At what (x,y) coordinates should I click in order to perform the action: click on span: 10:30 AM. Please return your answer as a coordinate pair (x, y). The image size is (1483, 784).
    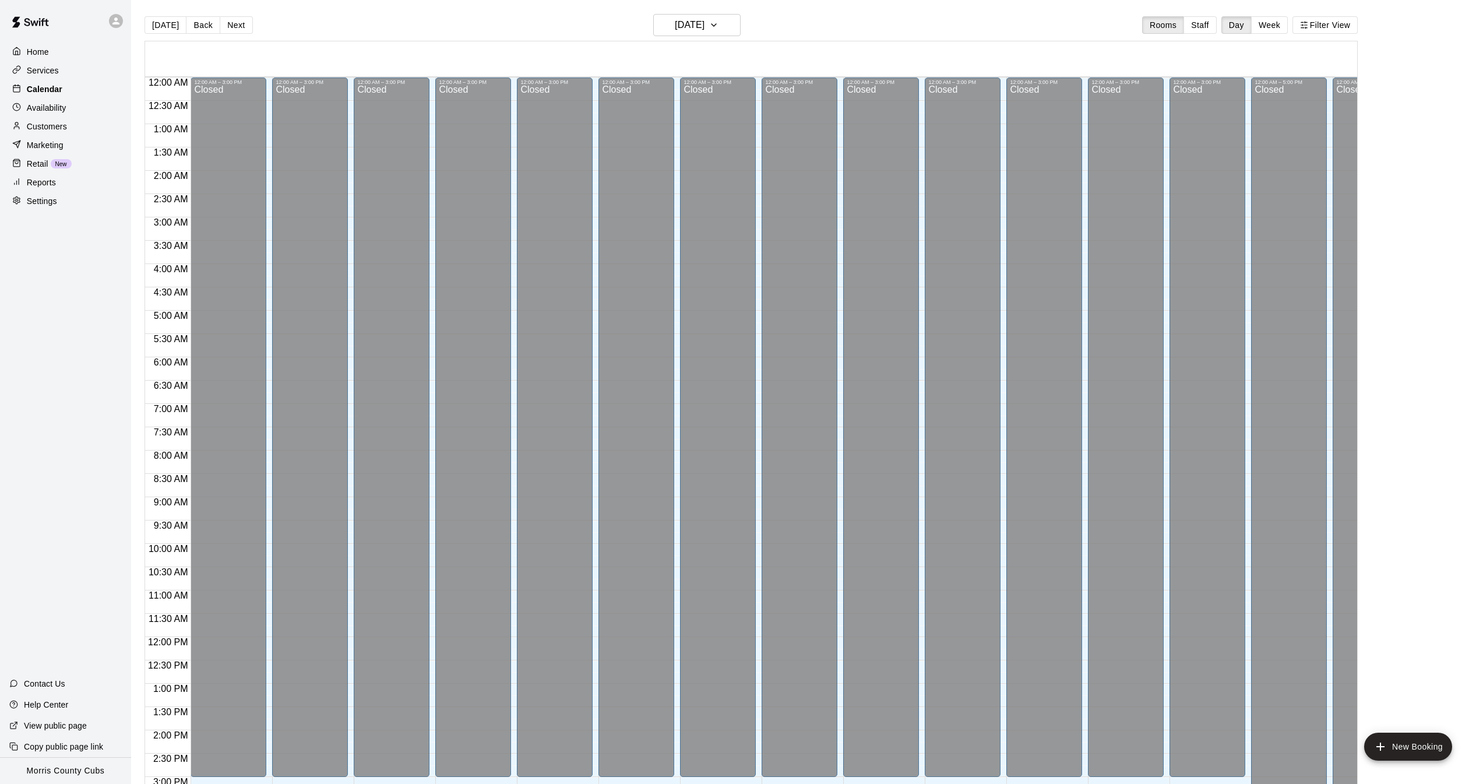
    Looking at the image, I should click on (168, 572).